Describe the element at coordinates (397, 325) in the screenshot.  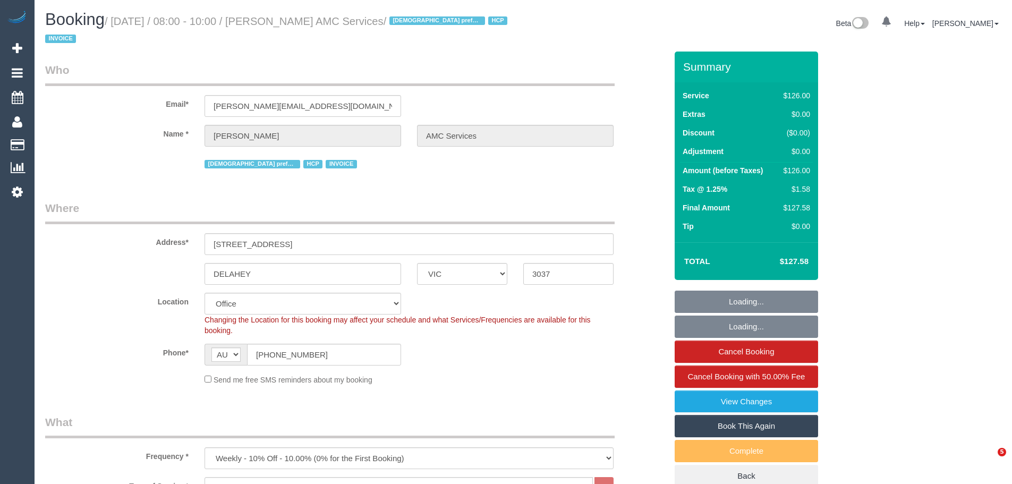
I see `span: Changing the Location for this booking may affect your schedule and what Services/Frequencies are...` at that location.